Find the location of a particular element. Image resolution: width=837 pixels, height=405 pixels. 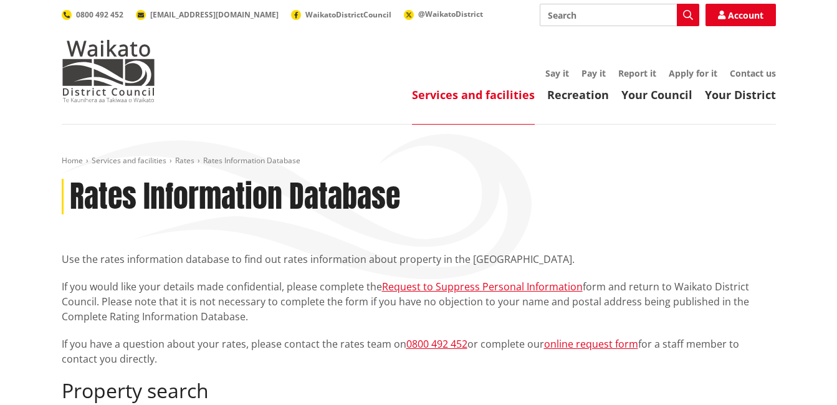

a: Report it is located at coordinates (637, 73).